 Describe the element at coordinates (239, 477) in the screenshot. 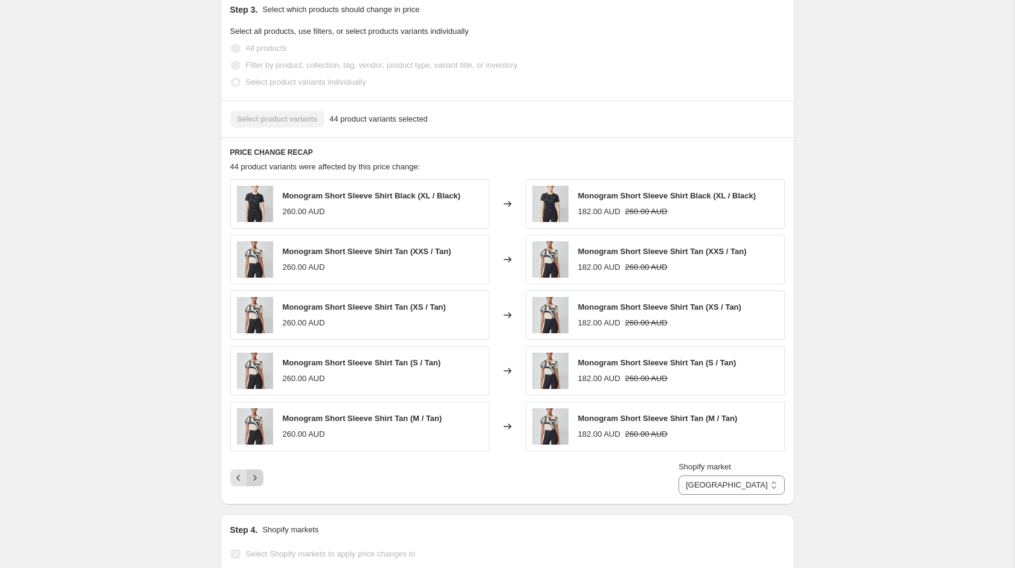

I see `button: Previous` at that location.